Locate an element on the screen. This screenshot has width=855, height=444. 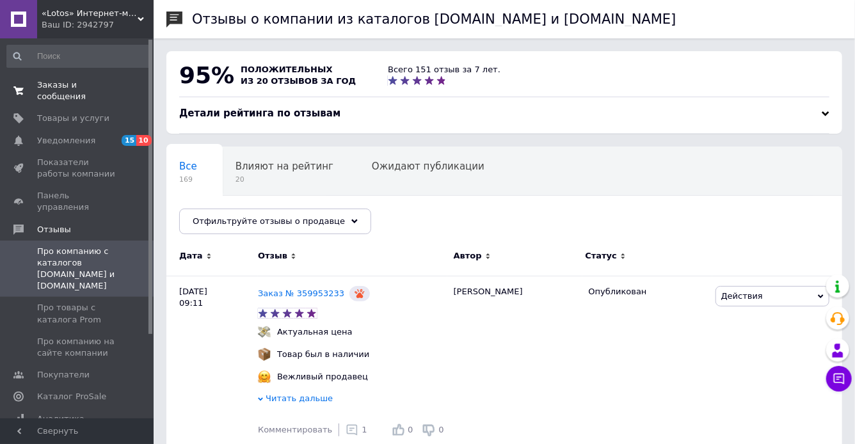
span: Уведомления is located at coordinates (66, 141).